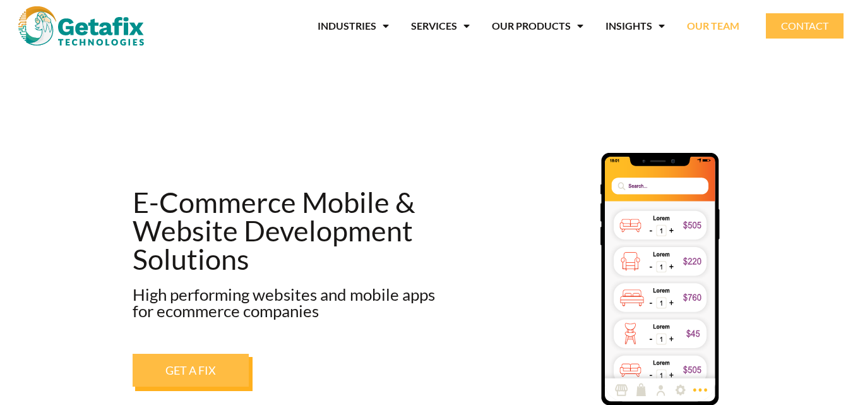 The width and height of the screenshot is (853, 405). I want to click on a: INDUSTRIES, so click(353, 26).